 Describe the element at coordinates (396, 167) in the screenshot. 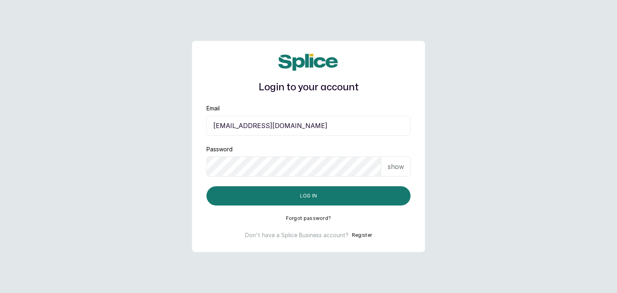

I see `p: show` at that location.